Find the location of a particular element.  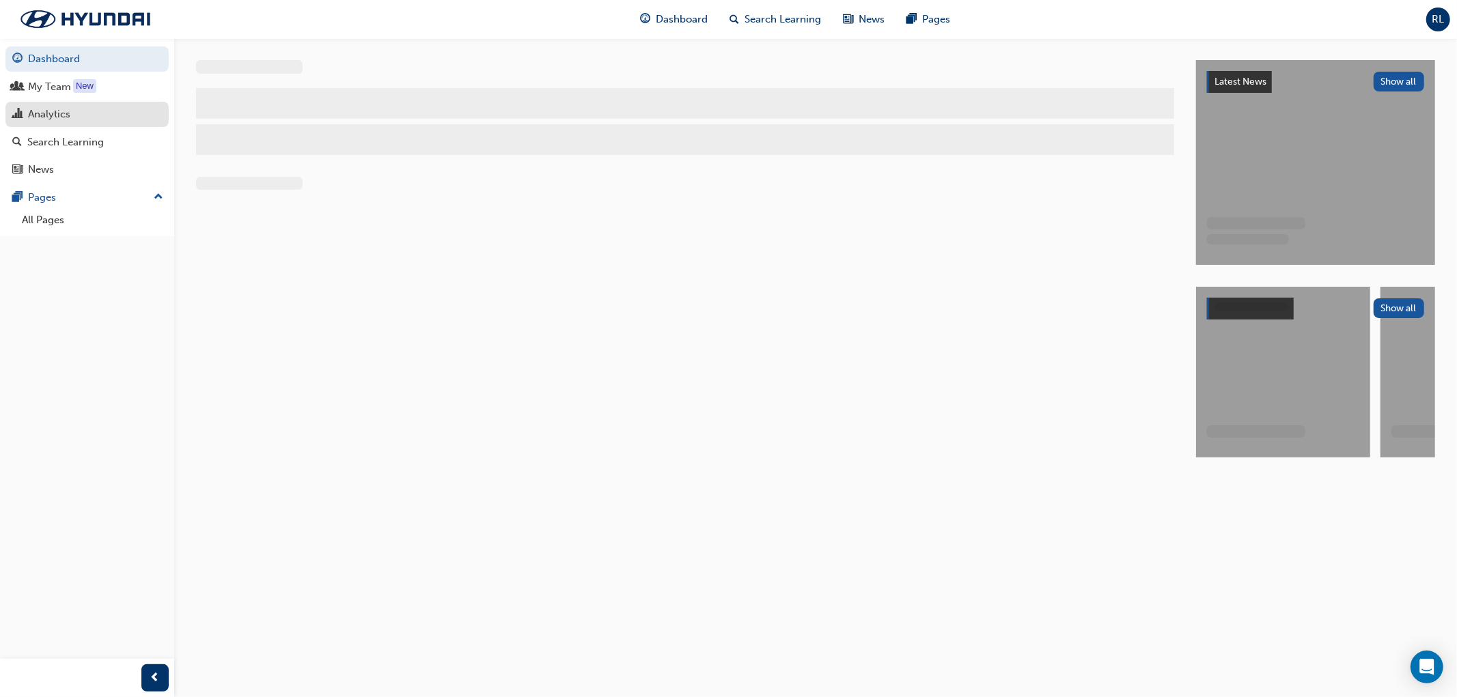

span: Pages is located at coordinates (936, 19).